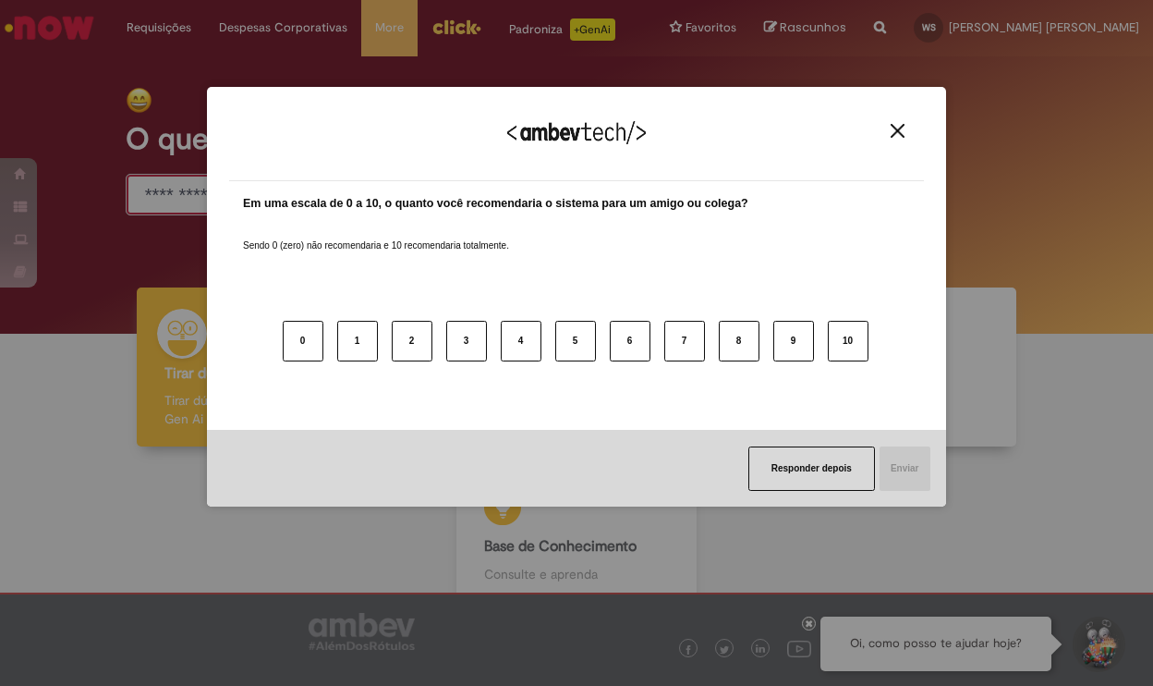 Image resolution: width=1153 pixels, height=686 pixels. What do you see at coordinates (412, 341) in the screenshot?
I see `button: 2` at bounding box center [412, 341].